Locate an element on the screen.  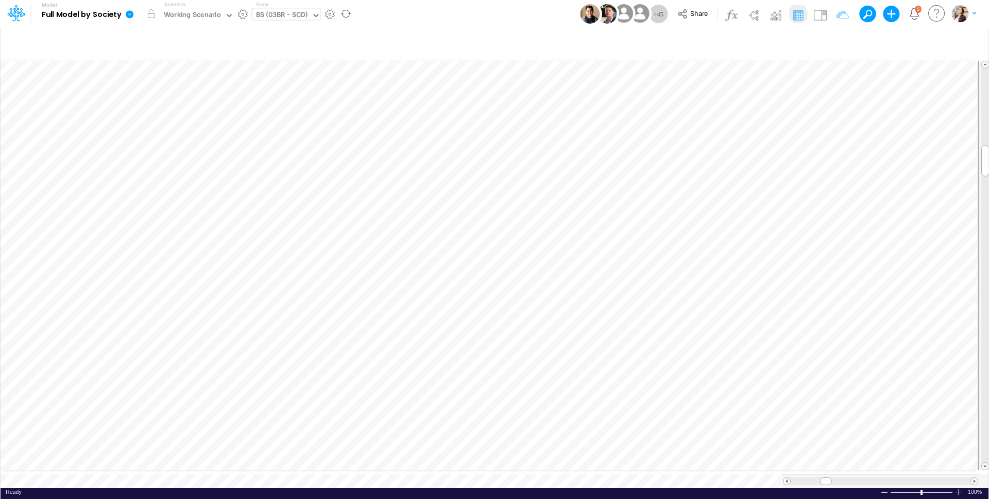
div: Zoom Out is located at coordinates (884, 493).